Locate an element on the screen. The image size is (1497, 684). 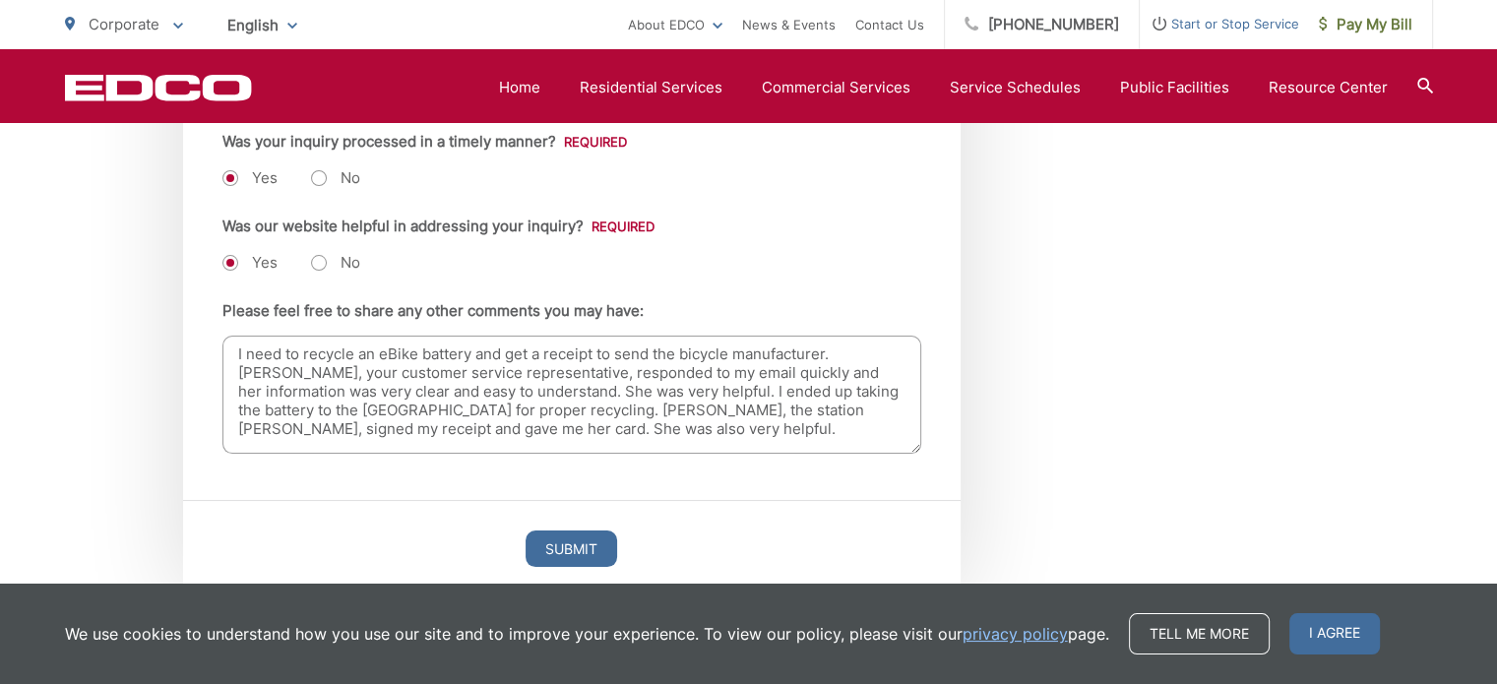
a: Service Schedules is located at coordinates (1015, 88).